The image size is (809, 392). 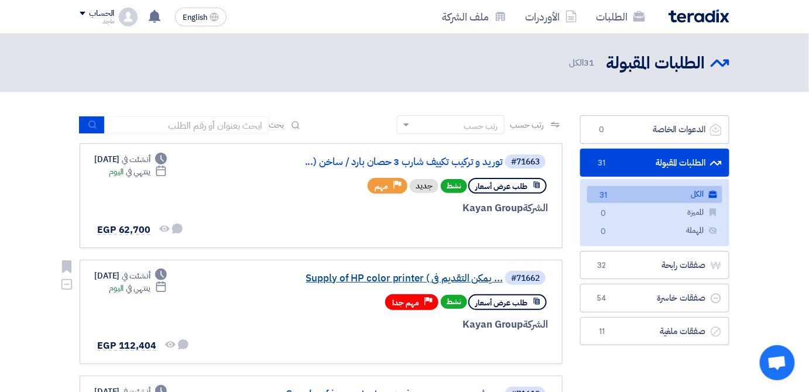 What do you see at coordinates (101, 13) in the screenshot?
I see `div: الحساب` at bounding box center [101, 13].